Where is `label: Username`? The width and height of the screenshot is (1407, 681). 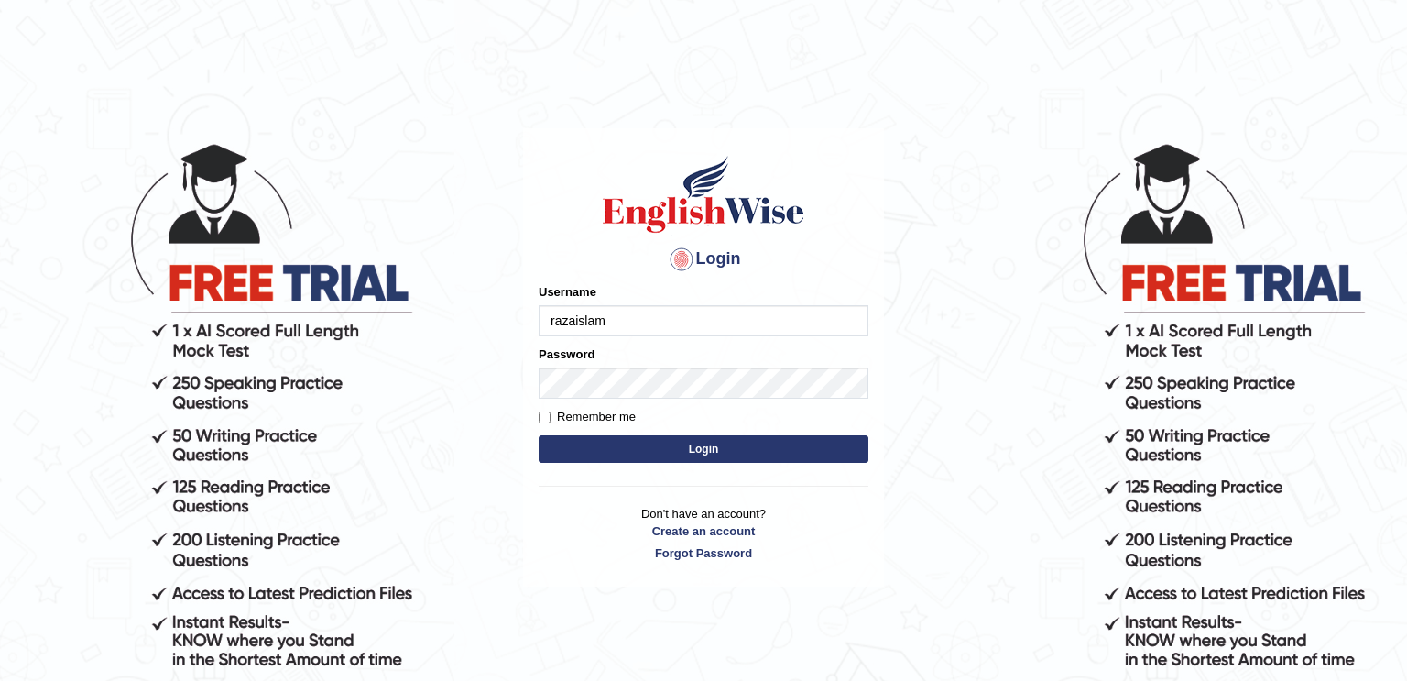 label: Username is located at coordinates (567, 291).